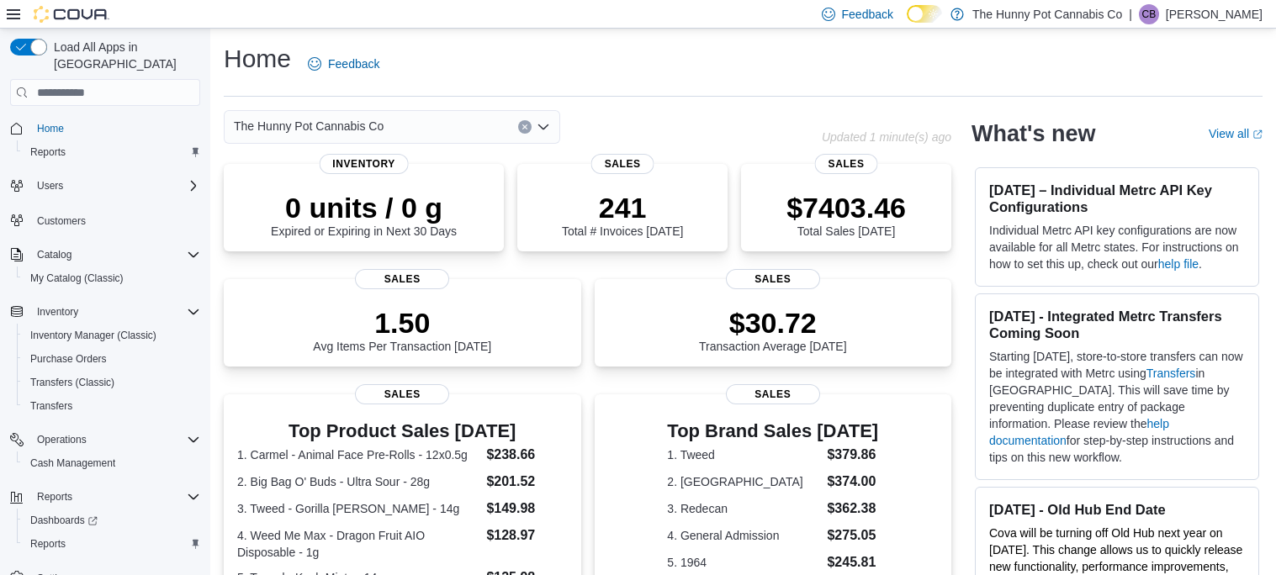  Describe the element at coordinates (77, 278) in the screenshot. I see `a: My Catalog (Classic)` at that location.